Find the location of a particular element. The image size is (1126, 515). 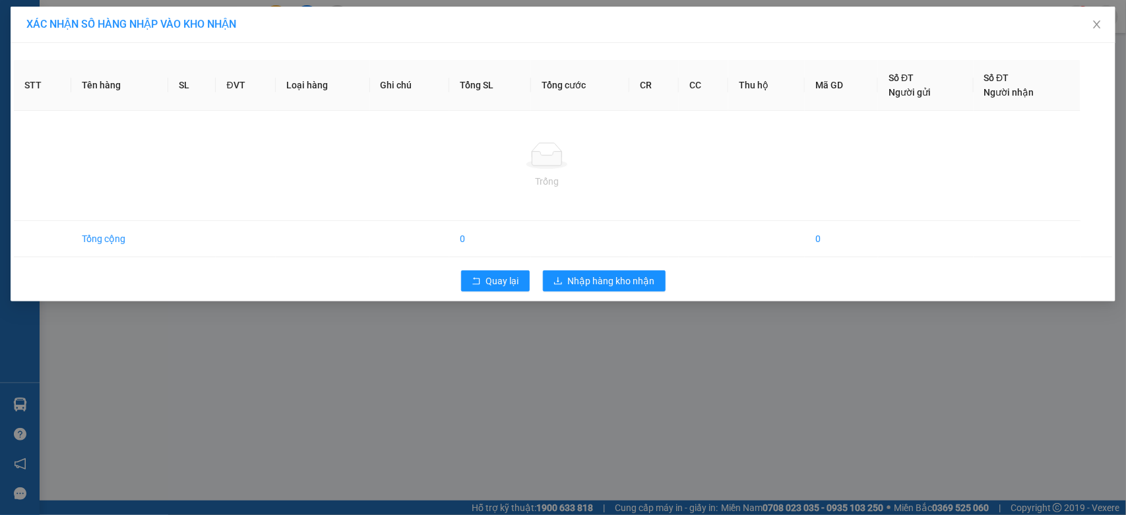

th: CC is located at coordinates (703, 85).